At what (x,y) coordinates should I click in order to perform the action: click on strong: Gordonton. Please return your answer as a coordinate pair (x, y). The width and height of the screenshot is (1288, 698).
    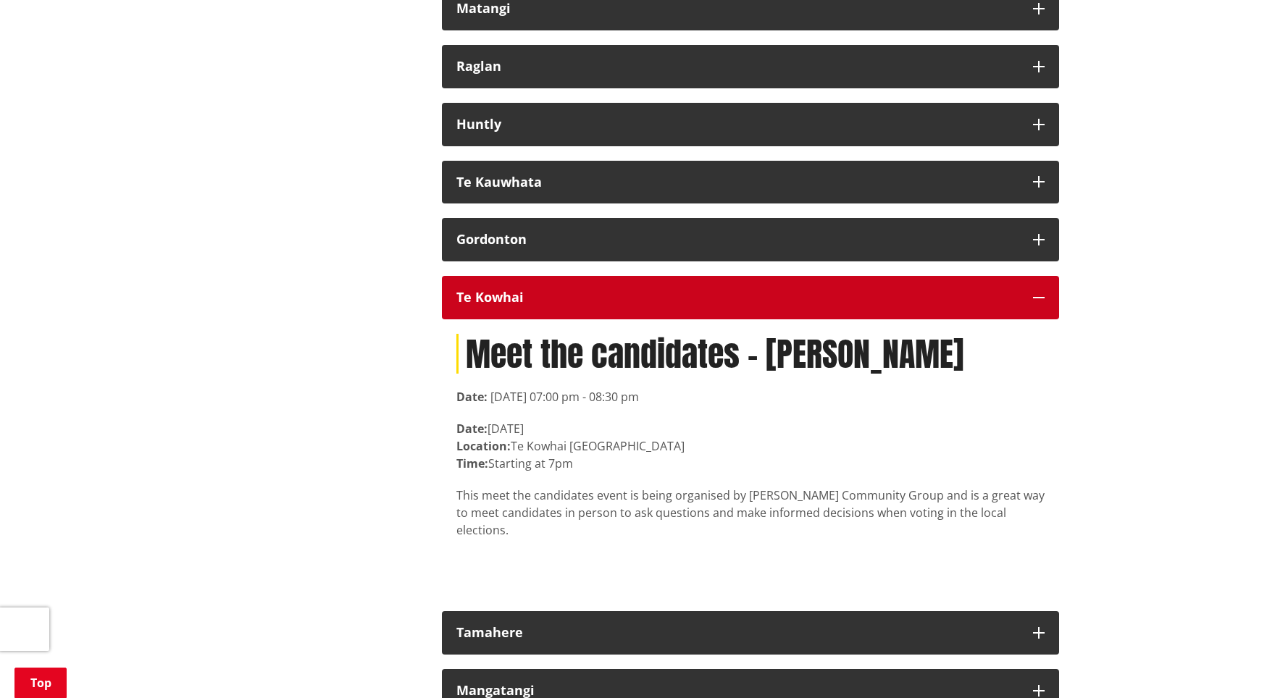
    Looking at the image, I should click on (491, 239).